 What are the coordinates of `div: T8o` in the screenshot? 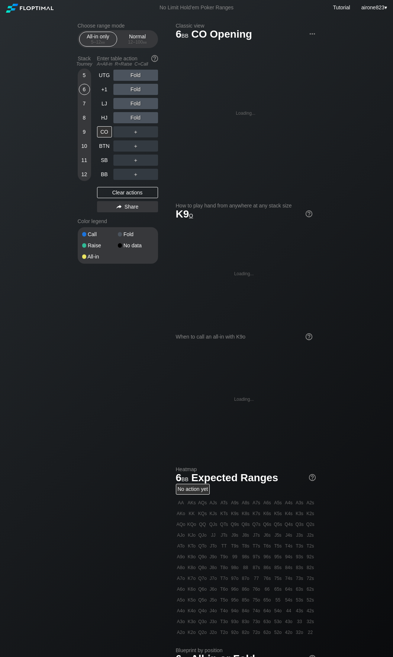 It's located at (224, 567).